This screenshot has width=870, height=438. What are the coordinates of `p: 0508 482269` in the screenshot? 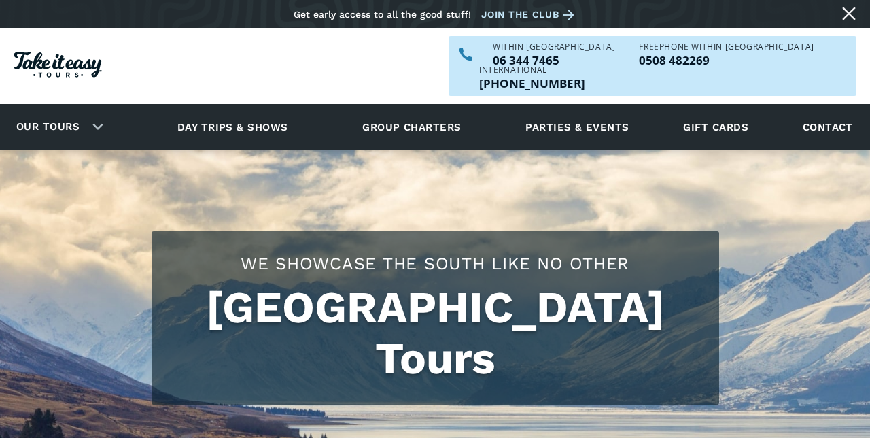 It's located at (726, 60).